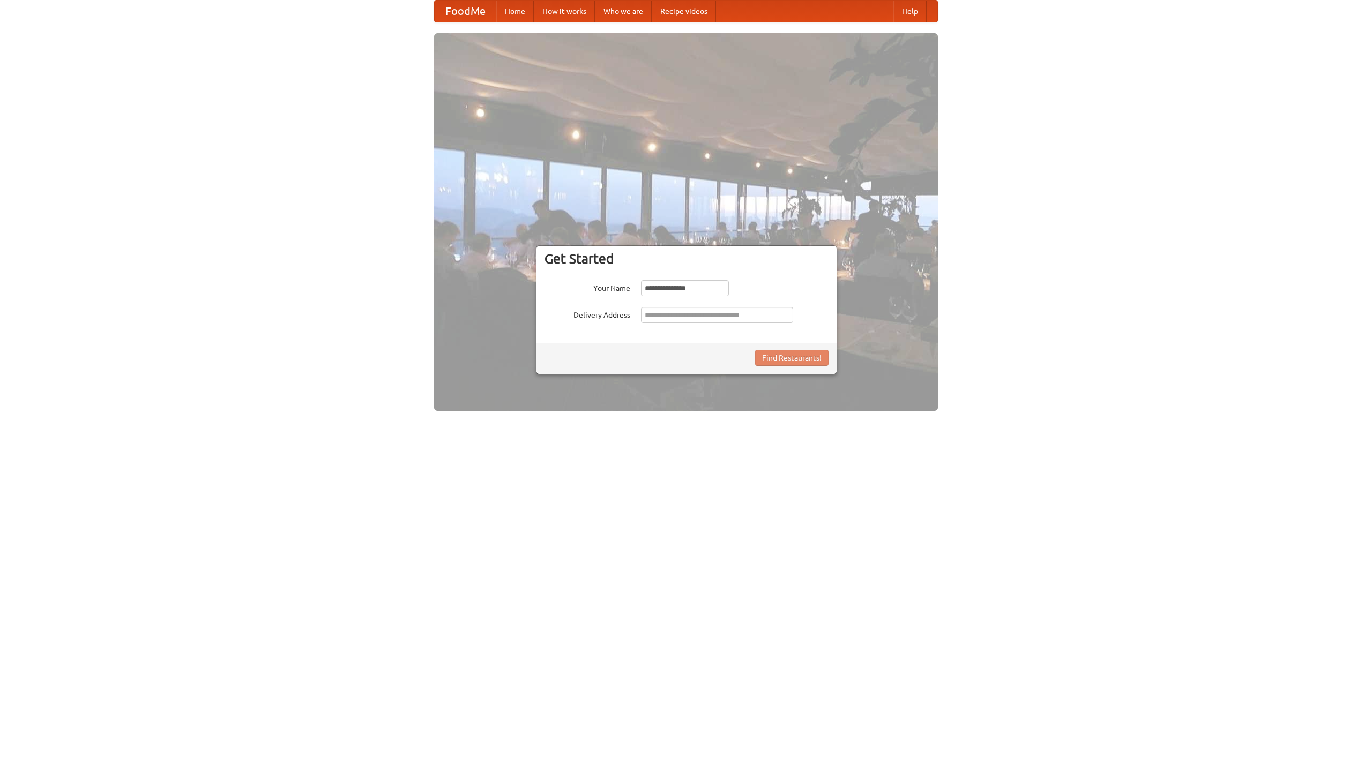  I want to click on a: Help, so click(910, 11).